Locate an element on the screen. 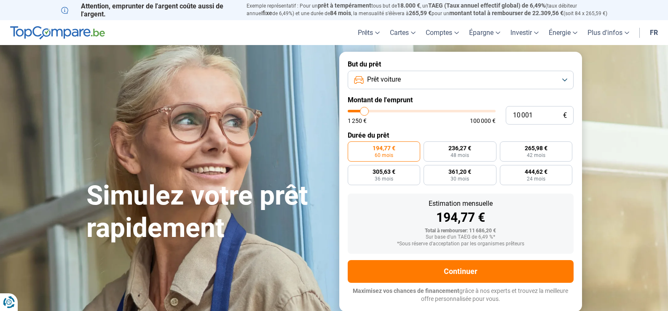  span: 60 mois is located at coordinates (384, 155).